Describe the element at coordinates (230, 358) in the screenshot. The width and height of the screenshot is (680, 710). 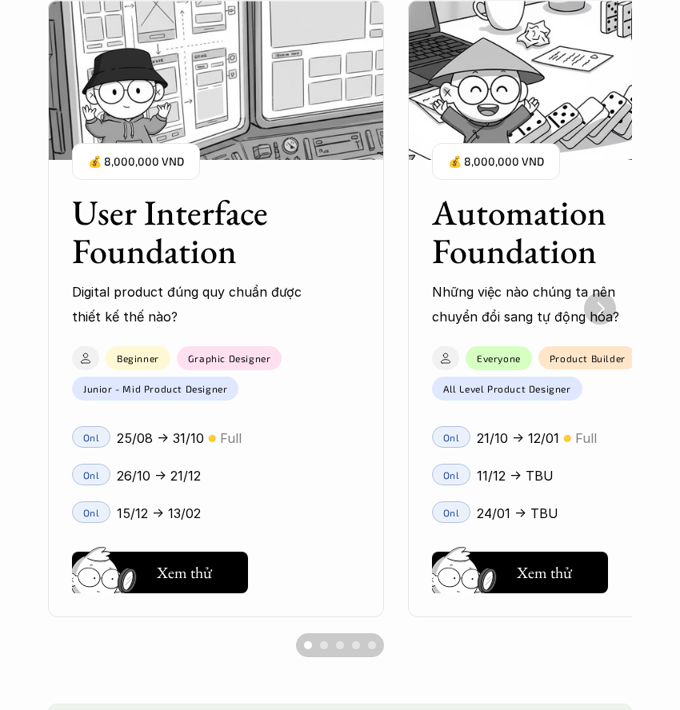
I see `p: Graphic Designer` at that location.